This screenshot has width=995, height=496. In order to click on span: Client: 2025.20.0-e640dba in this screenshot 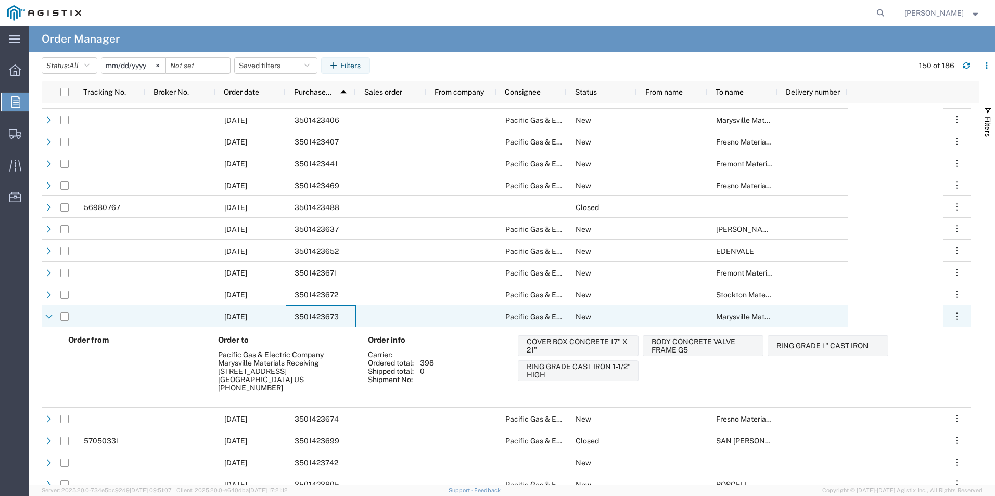, I will do `click(232, 491)`.